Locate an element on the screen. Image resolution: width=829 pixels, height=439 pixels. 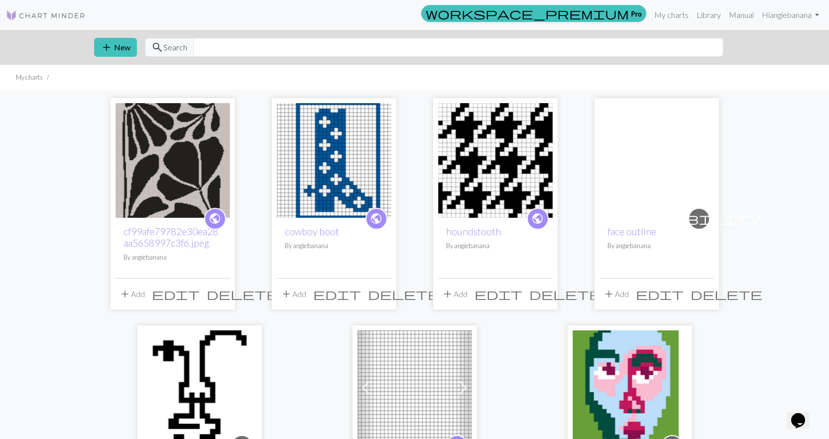
a: face? is located at coordinates (630, 386).